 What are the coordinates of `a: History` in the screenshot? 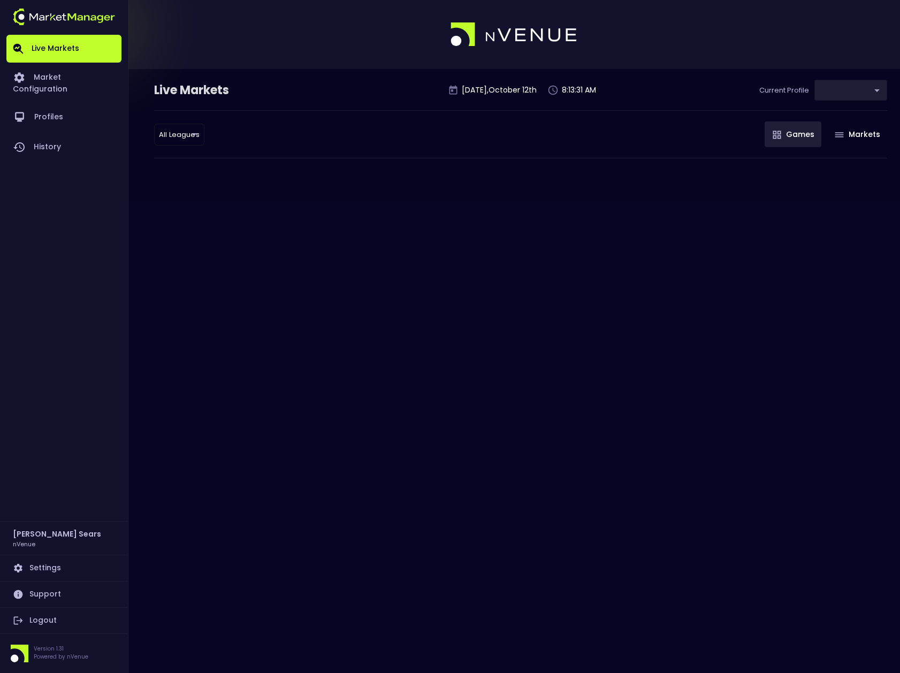 It's located at (64, 147).